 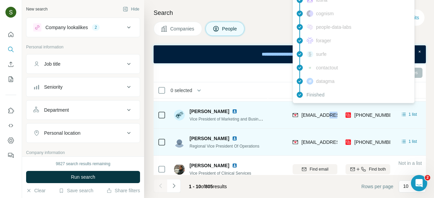 I want to click on span: of, so click(x=203, y=187).